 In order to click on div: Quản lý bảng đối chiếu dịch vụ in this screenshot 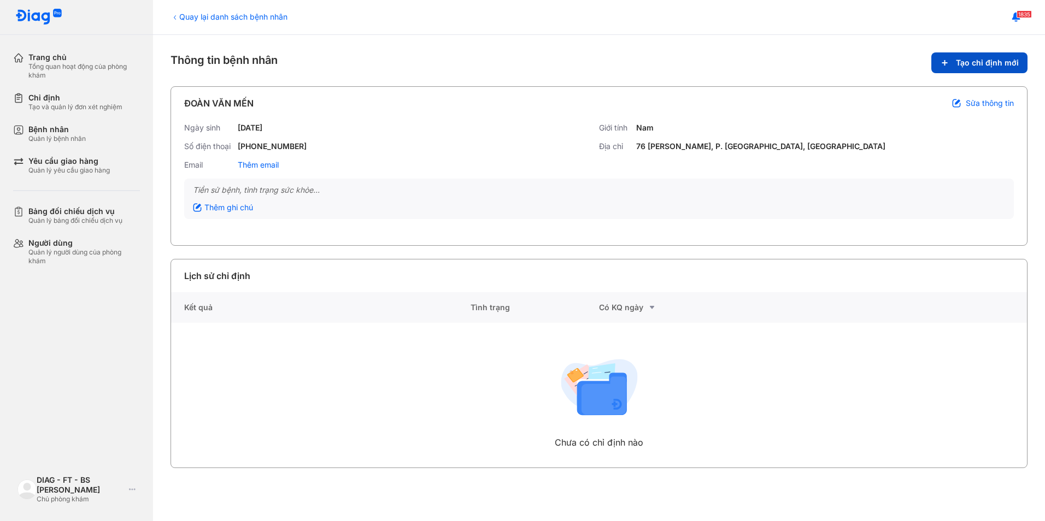, I will do `click(75, 221)`.